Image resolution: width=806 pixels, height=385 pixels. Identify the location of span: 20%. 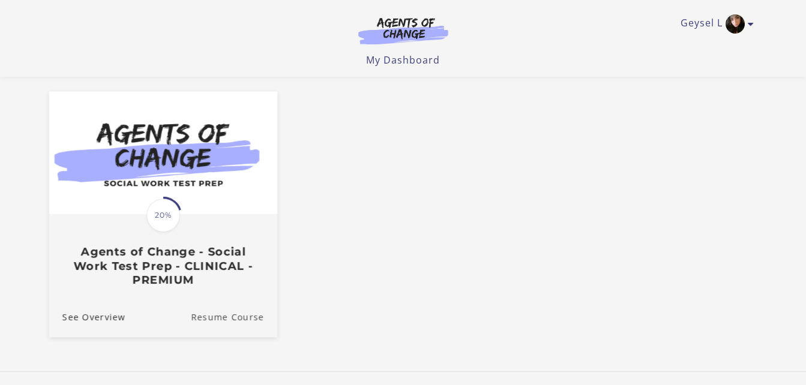
(163, 215).